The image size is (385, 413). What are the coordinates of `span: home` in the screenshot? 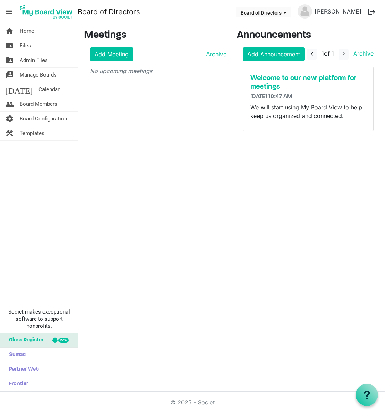 It's located at (10, 31).